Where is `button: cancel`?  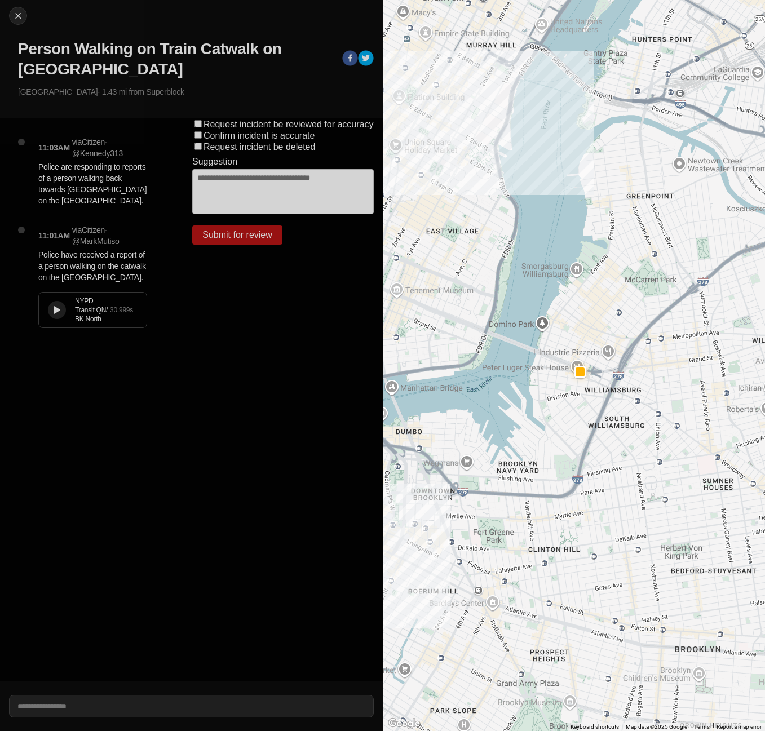 button: cancel is located at coordinates (18, 16).